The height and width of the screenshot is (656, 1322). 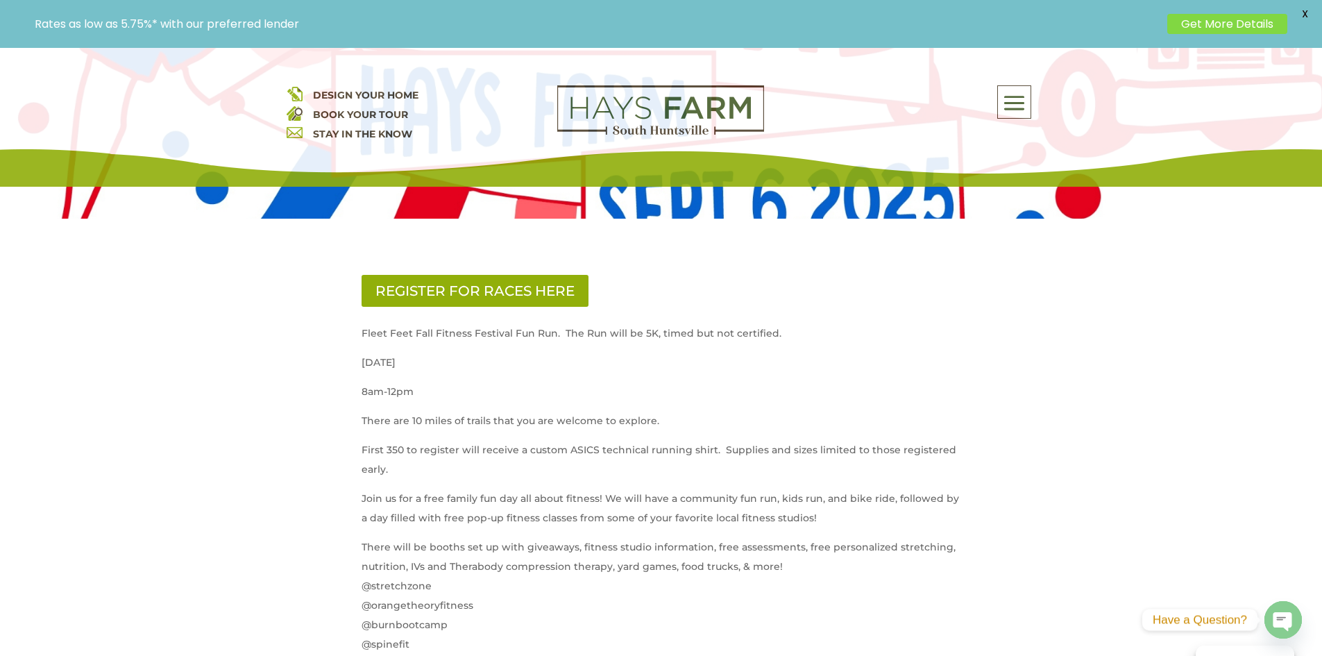 I want to click on img: Logo, so click(x=661, y=110).